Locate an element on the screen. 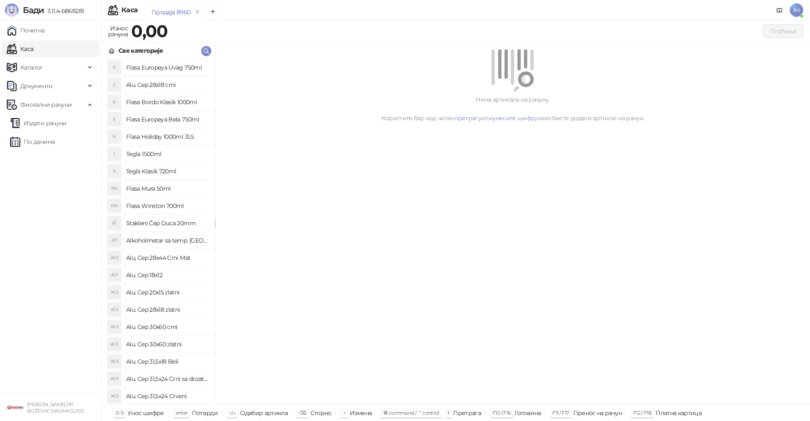 The width and height of the screenshot is (810, 421). div: 1 is located at coordinates (114, 154).